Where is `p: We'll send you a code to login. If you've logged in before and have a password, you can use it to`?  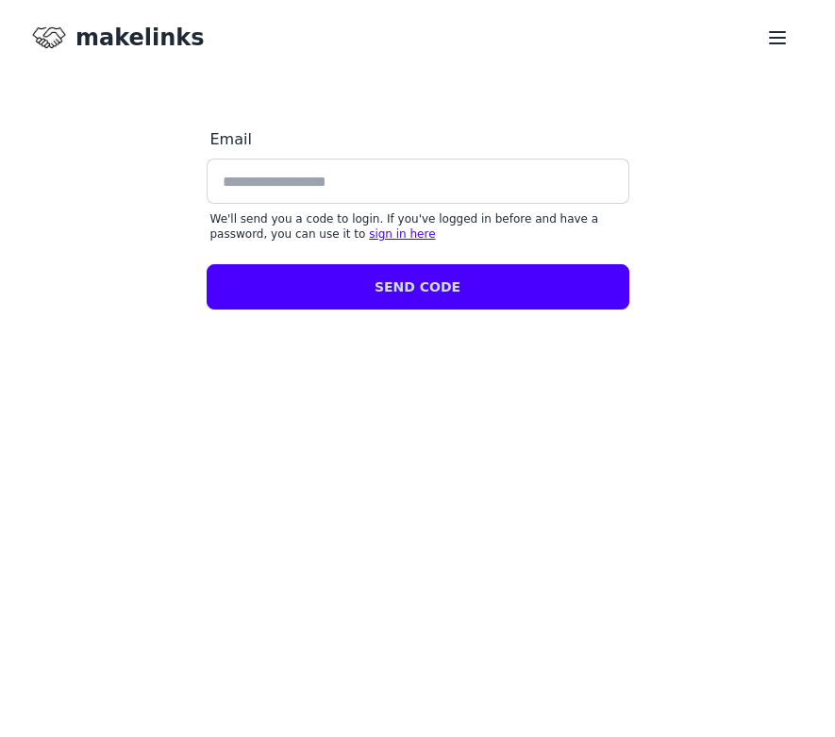 p: We'll send you a code to login. If you've logged in before and have a password, you can use it to is located at coordinates (418, 226).